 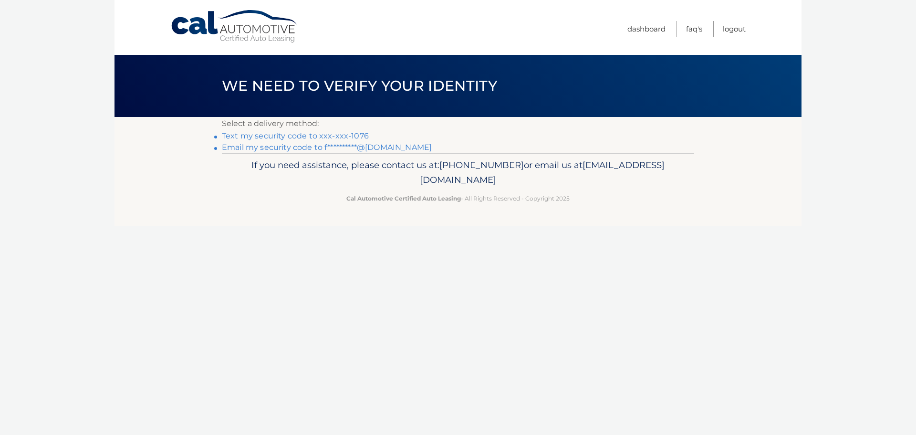 What do you see at coordinates (295, 135) in the screenshot?
I see `a: Text my security code to xxx-xxx-1076` at bounding box center [295, 135].